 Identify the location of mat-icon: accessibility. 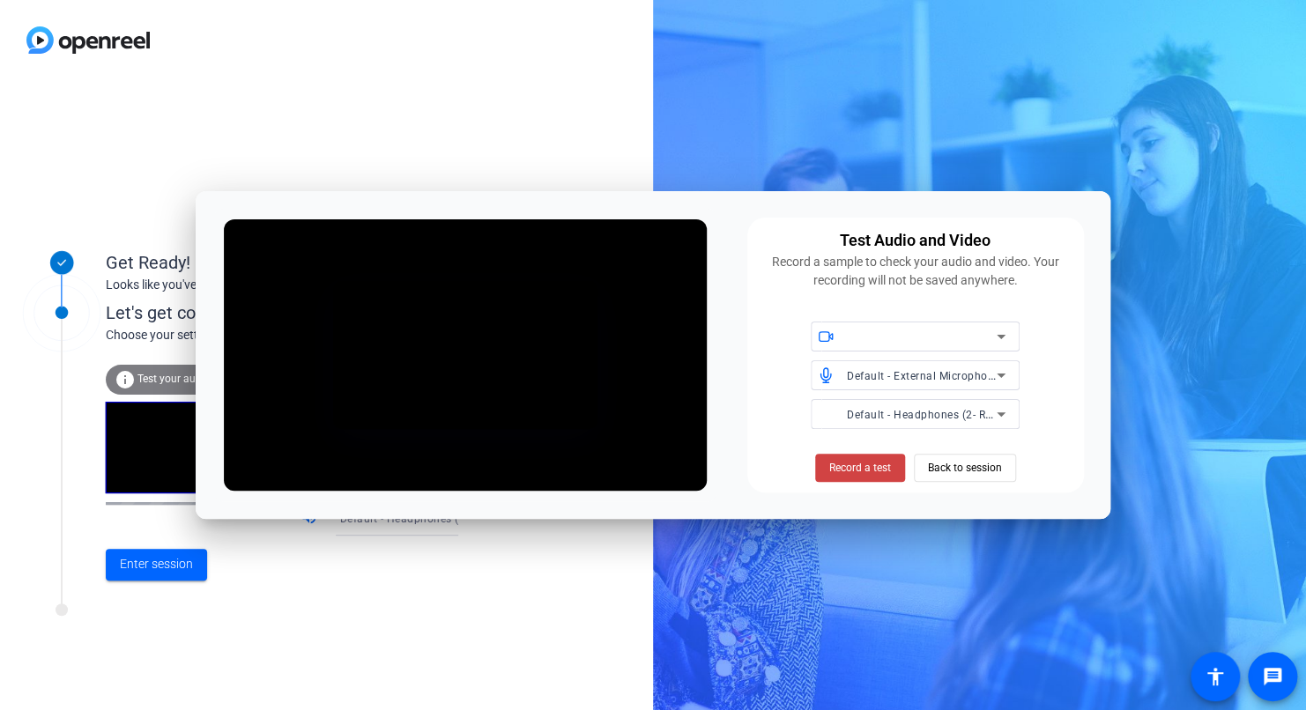
(1215, 677).